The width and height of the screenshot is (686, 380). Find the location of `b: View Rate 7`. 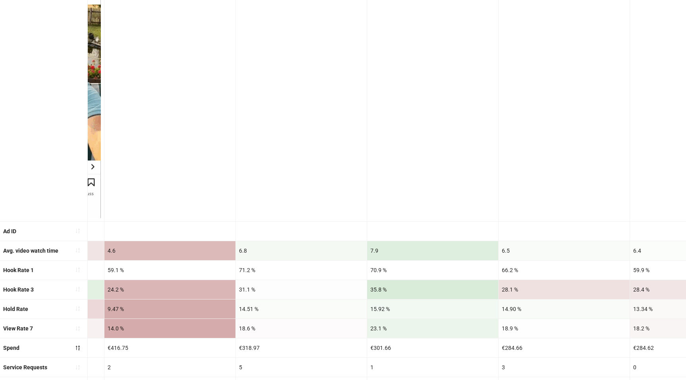

b: View Rate 7 is located at coordinates (18, 329).